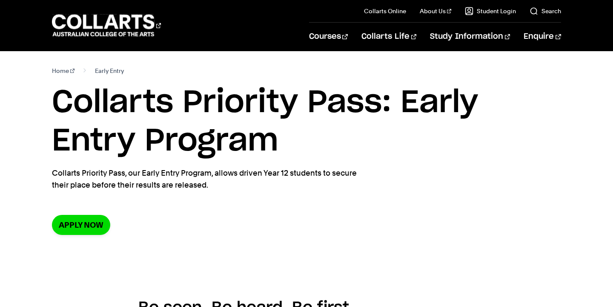 Image resolution: width=613 pixels, height=307 pixels. What do you see at coordinates (546, 11) in the screenshot?
I see `a: Search` at bounding box center [546, 11].